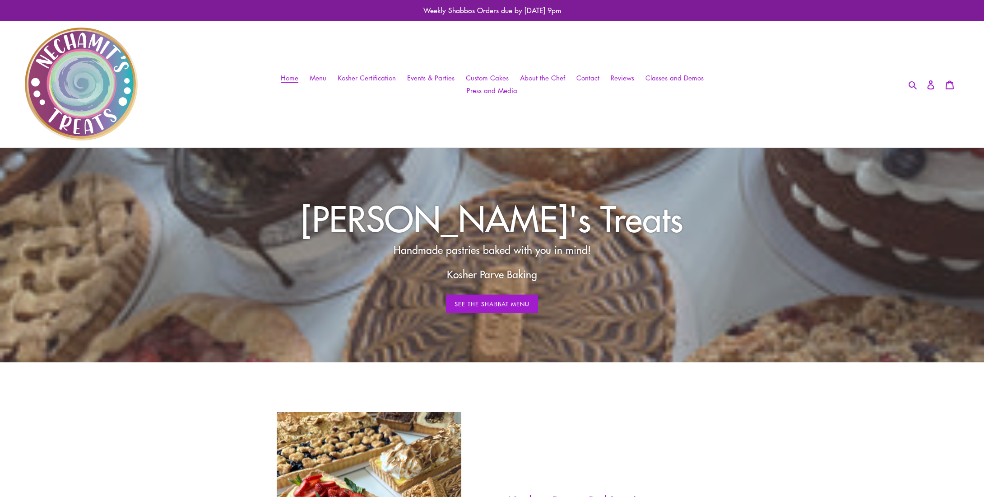 The width and height of the screenshot is (984, 497). Describe the element at coordinates (623, 78) in the screenshot. I see `a: Reviews` at that location.